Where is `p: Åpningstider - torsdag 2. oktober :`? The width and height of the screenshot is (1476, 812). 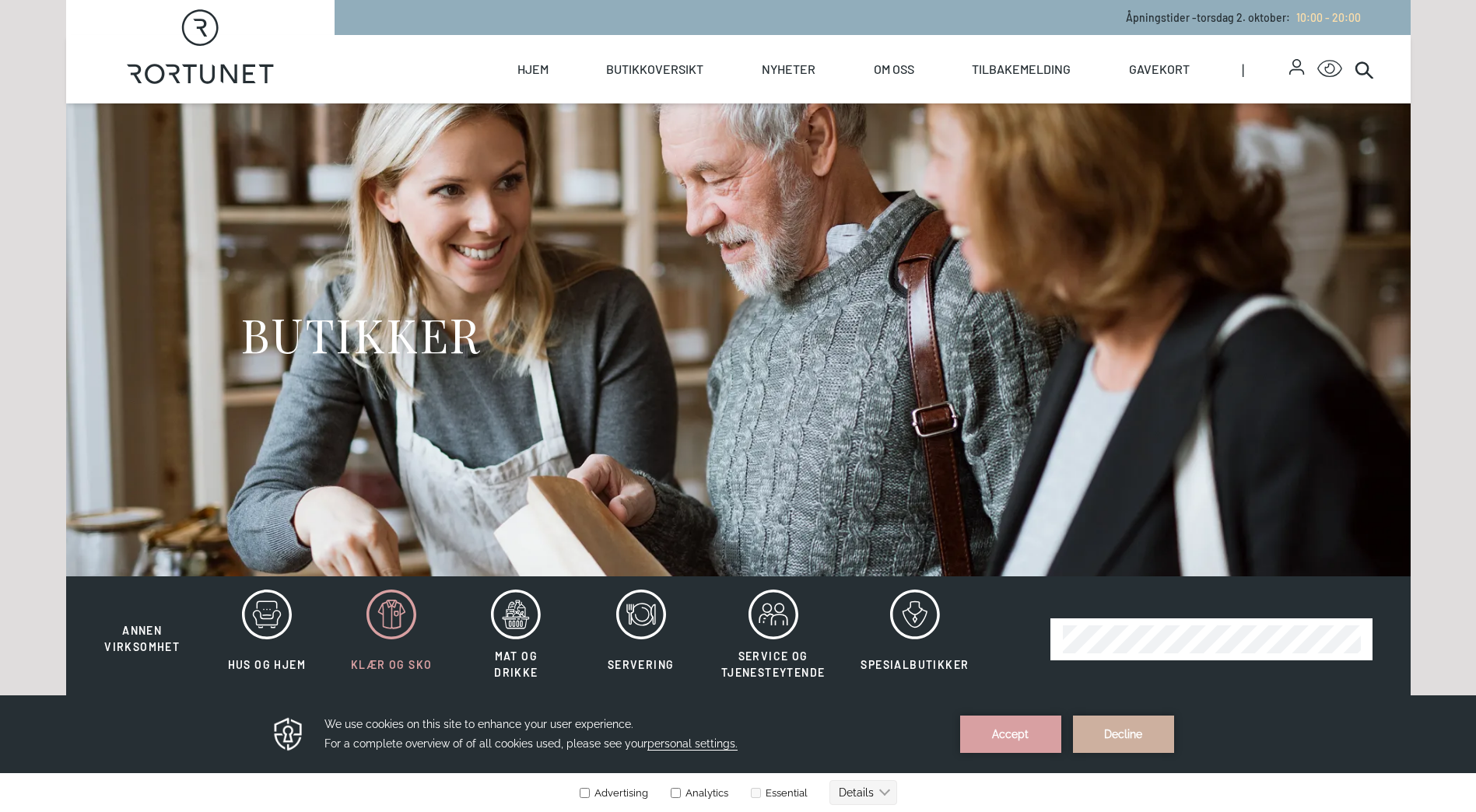
p: Åpningstider - torsdag 2. oktober : is located at coordinates (1243, 17).